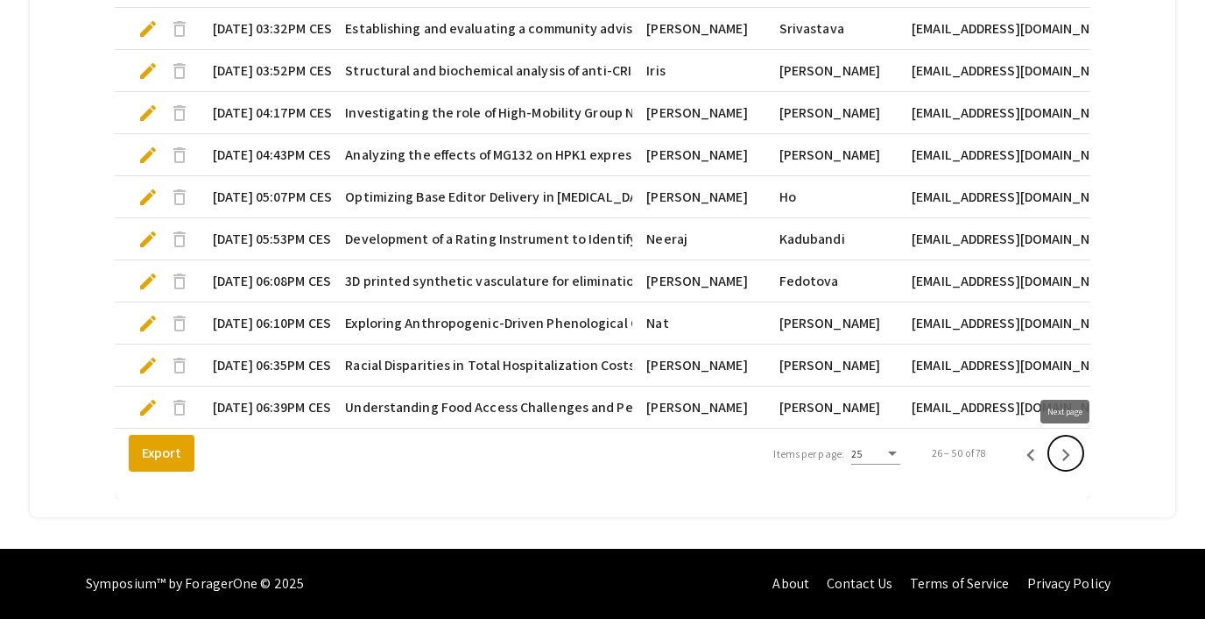 Image resolution: width=1205 pixels, height=619 pixels. I want to click on span: Exploring Anthropogenic-Driven Phenological Changes in Scandinavian Boreal Forests, so click(610, 323).